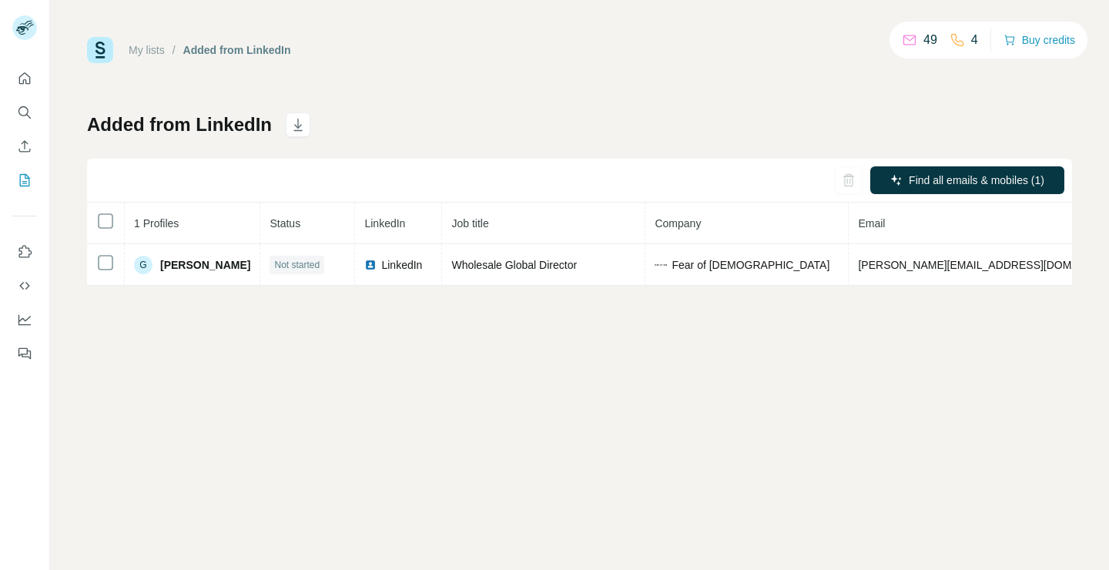 The height and width of the screenshot is (570, 1109). I want to click on img: LinkedIn logo, so click(370, 265).